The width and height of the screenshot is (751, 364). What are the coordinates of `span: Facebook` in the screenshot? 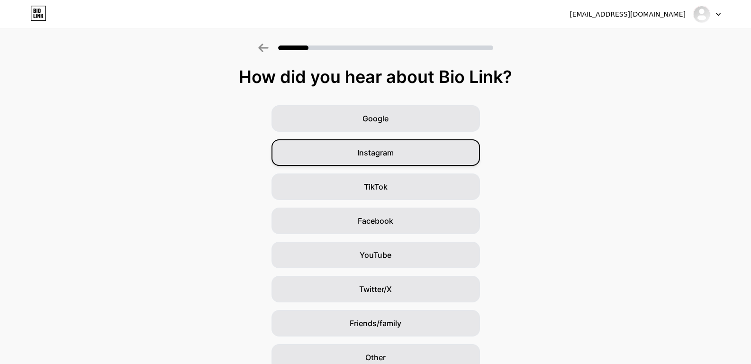 It's located at (375, 221).